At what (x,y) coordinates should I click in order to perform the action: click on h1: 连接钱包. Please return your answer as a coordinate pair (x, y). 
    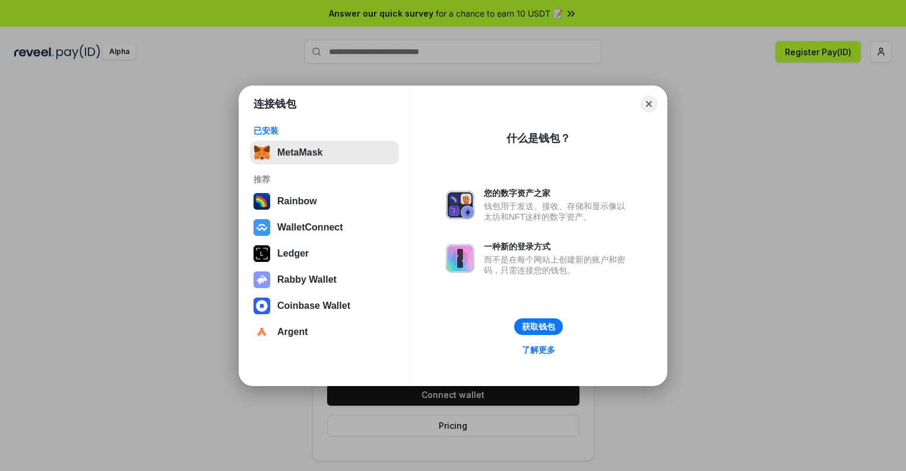
    Looking at the image, I should click on (275, 104).